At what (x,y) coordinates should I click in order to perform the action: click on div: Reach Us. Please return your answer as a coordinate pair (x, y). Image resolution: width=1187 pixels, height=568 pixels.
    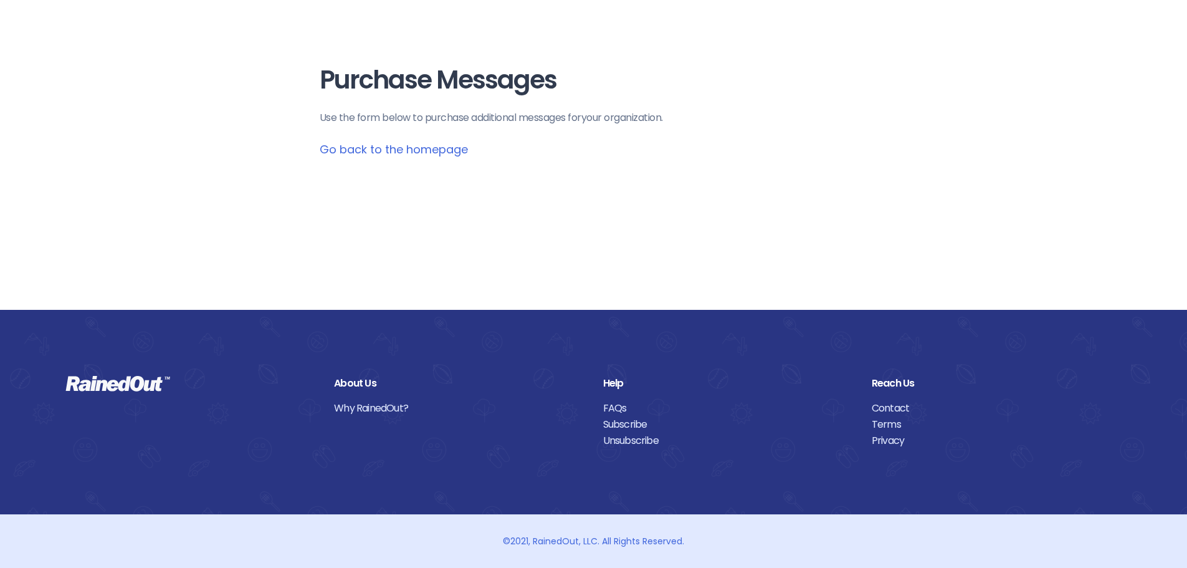
    Looking at the image, I should click on (997, 383).